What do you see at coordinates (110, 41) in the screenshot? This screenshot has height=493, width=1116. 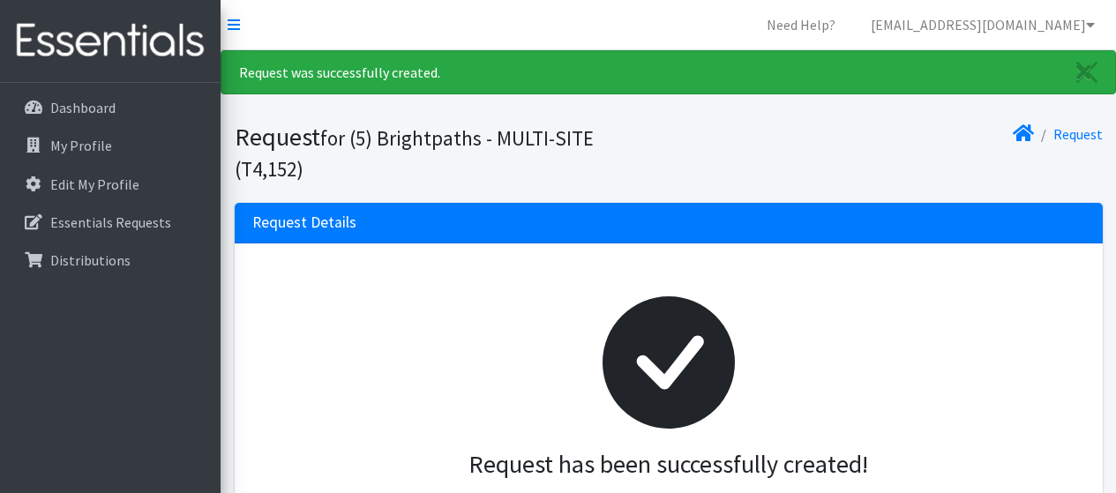 I see `img: HumanEssentials` at bounding box center [110, 41].